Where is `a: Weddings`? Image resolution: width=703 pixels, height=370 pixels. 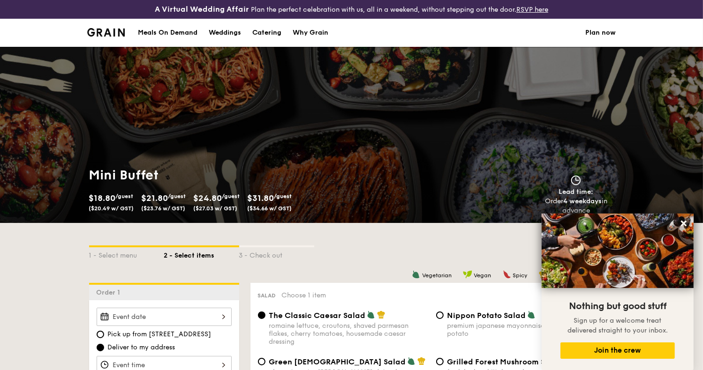 a: Weddings is located at coordinates (225, 33).